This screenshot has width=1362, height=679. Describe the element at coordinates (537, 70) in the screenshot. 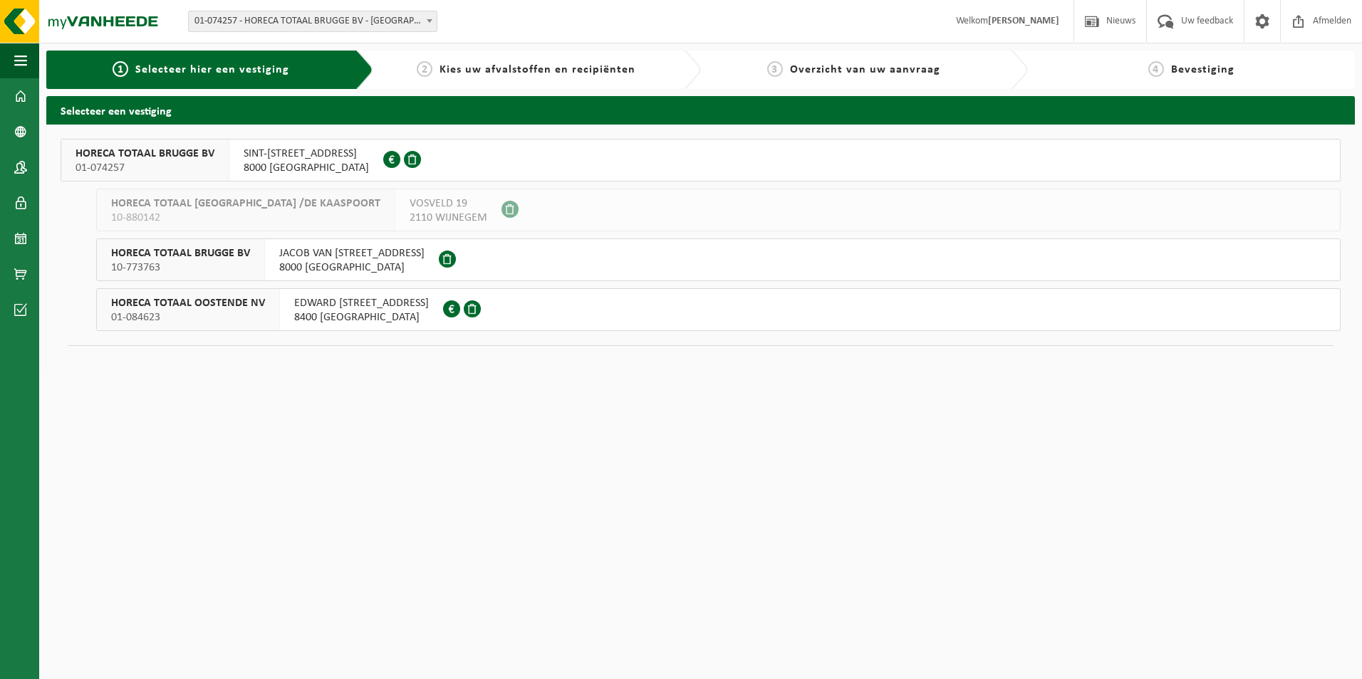

I see `span: Kies uw afvalstoffen en recipiënten` at that location.